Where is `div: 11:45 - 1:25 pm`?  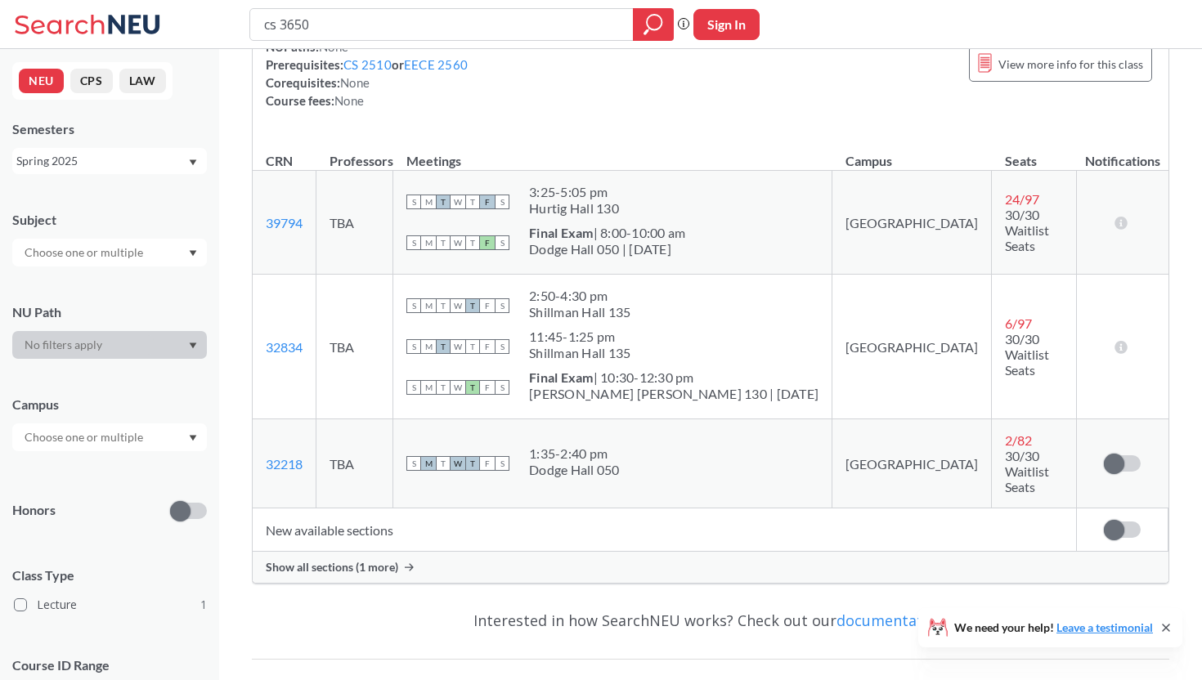 div: 11:45 - 1:25 pm is located at coordinates (580, 337).